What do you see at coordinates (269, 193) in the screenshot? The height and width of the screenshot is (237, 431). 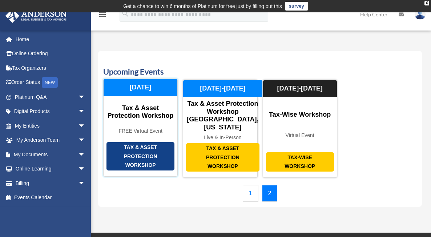 I see `a: 2` at bounding box center [269, 193].